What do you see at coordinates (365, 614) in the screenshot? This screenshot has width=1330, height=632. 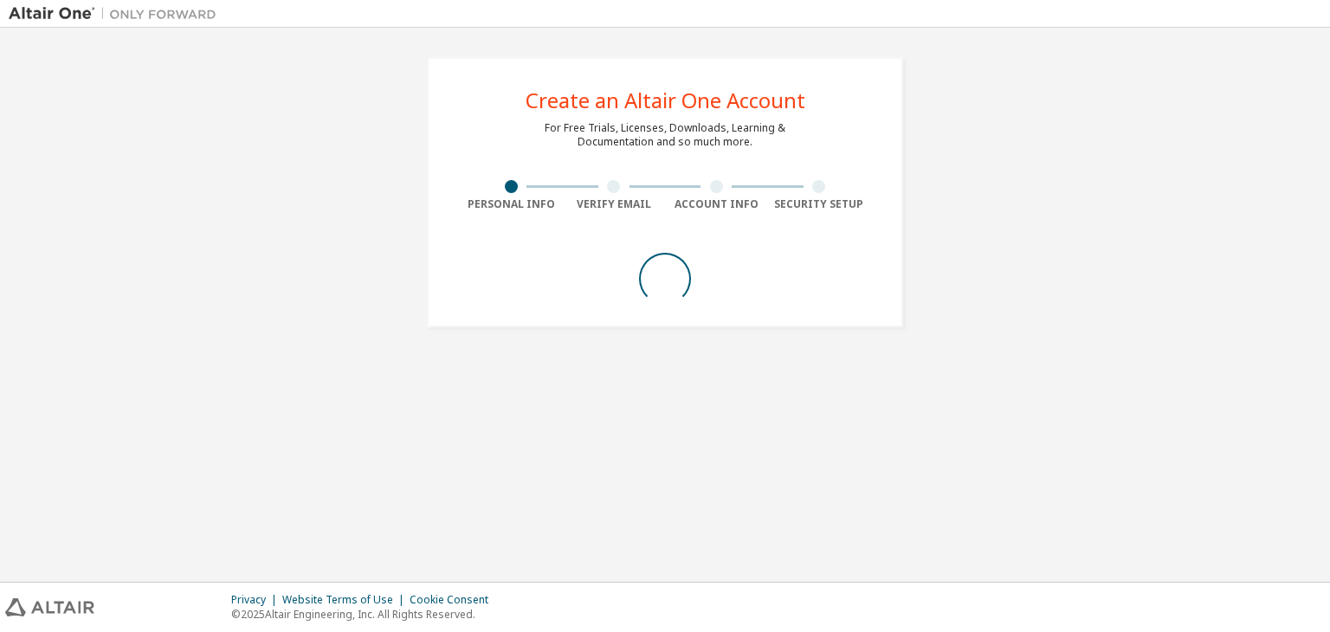 I see `p: © 2025 Altair Engineering, Inc. All Rights Reserved.` at bounding box center [365, 614].